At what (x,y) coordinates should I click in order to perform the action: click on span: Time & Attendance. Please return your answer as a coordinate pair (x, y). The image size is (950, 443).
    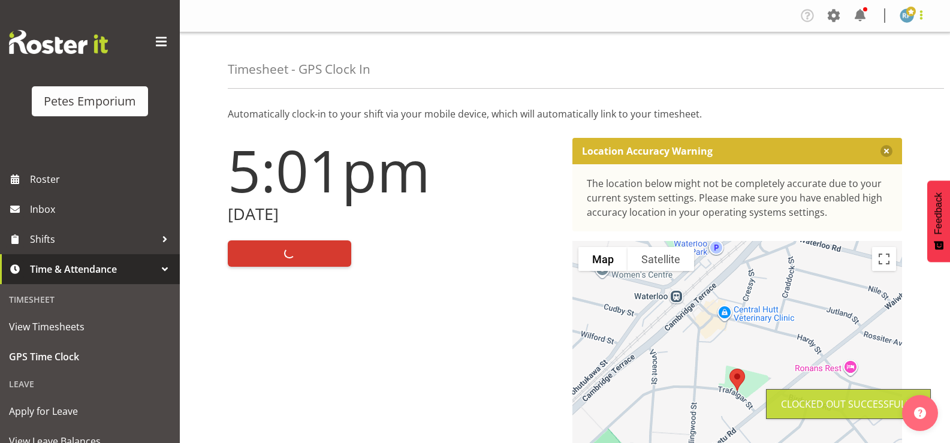
    Looking at the image, I should click on (93, 269).